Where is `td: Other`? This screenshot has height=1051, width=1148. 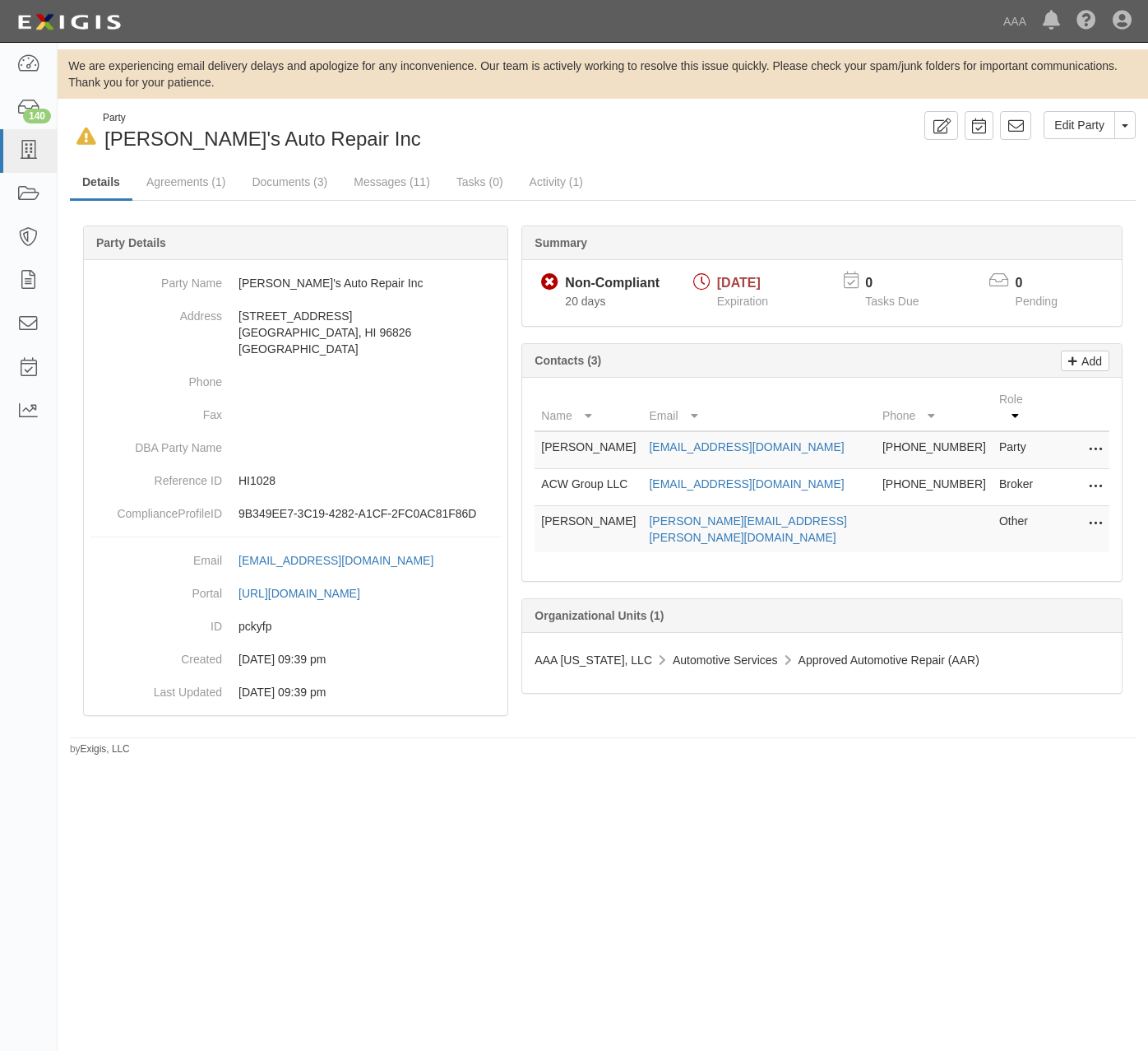
td: Other is located at coordinates (1019, 529).